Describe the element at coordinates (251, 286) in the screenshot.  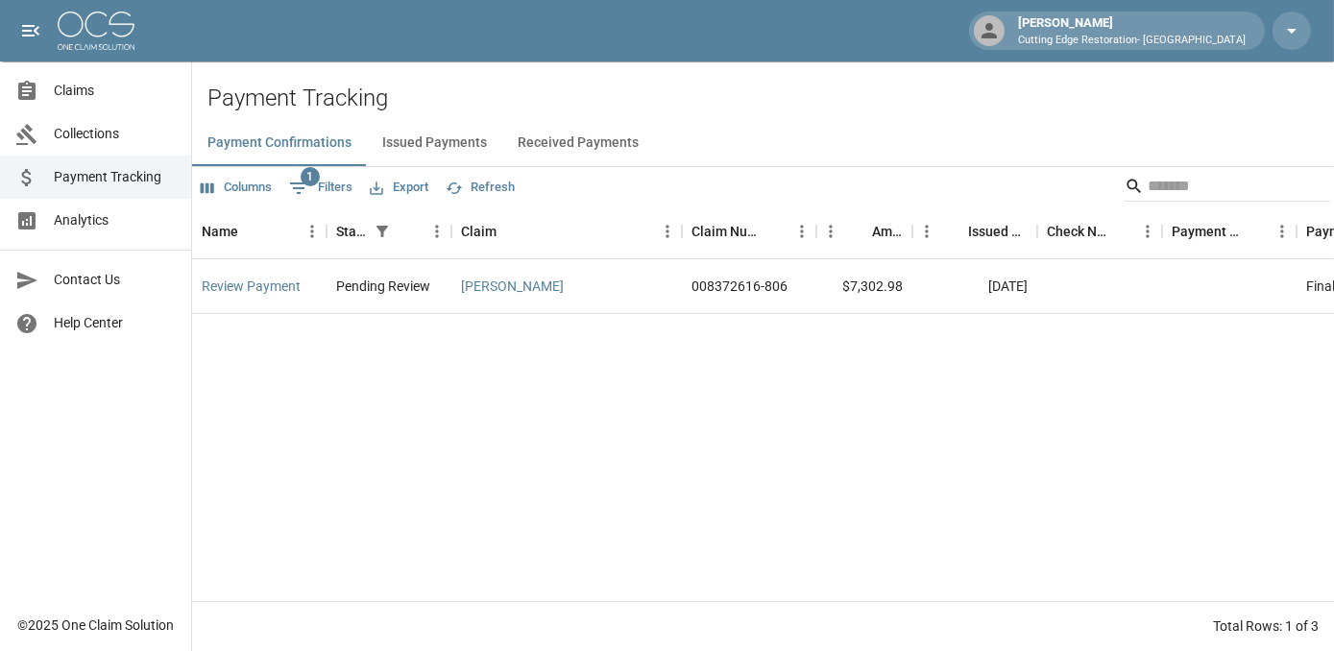
I see `a: Review Payment` at that location.